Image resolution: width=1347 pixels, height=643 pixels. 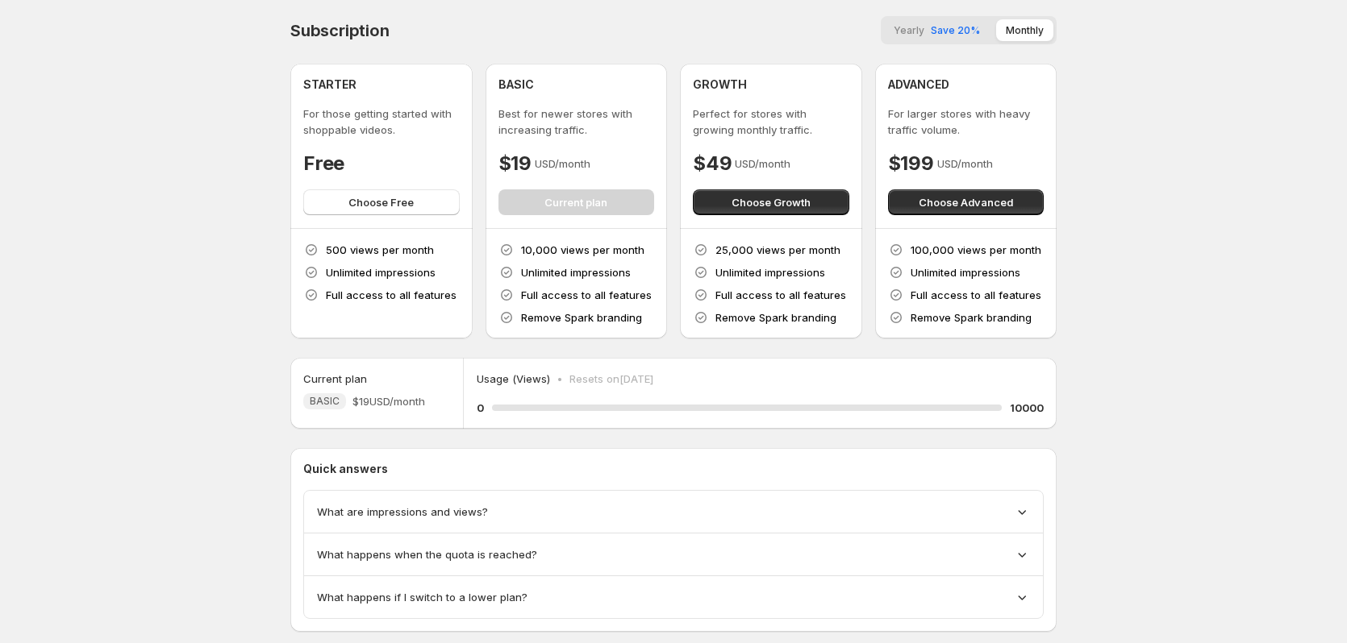 What do you see at coordinates (910, 164) in the screenshot?
I see `h4: $199` at bounding box center [910, 164].